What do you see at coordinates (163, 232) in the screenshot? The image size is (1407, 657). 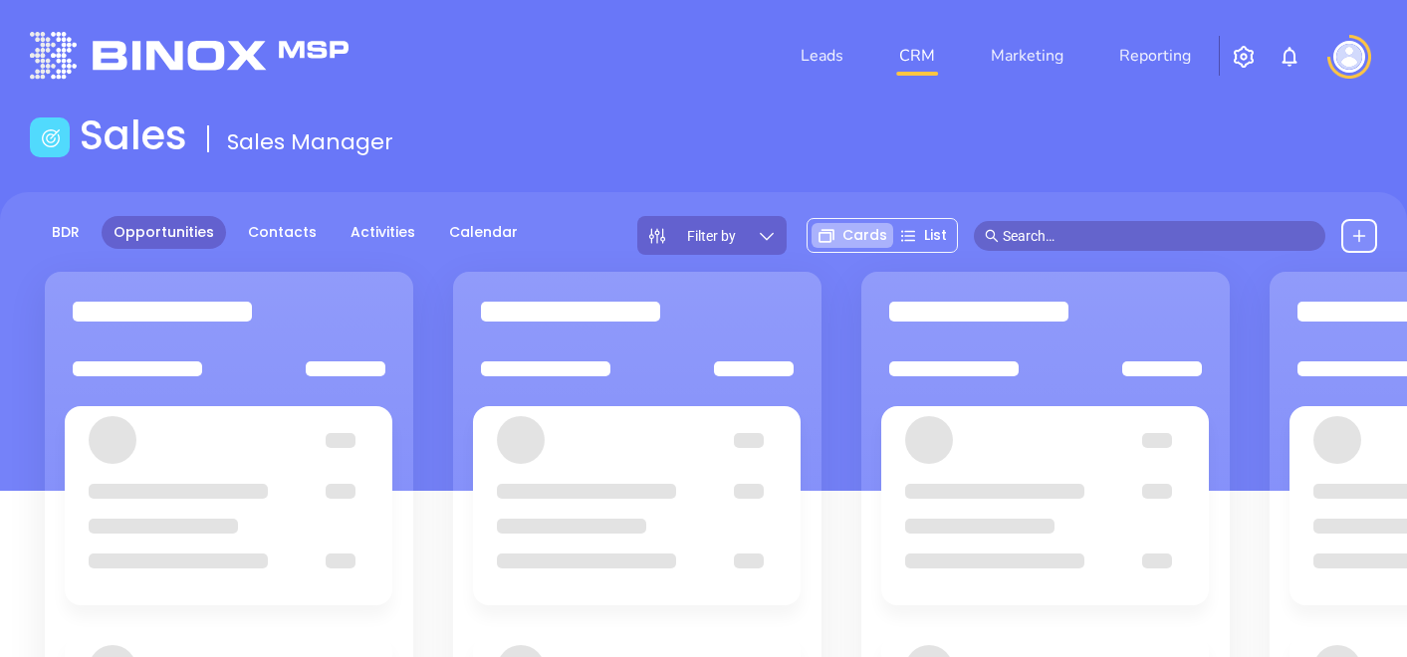 I see `a: Opportunities` at bounding box center [163, 232].